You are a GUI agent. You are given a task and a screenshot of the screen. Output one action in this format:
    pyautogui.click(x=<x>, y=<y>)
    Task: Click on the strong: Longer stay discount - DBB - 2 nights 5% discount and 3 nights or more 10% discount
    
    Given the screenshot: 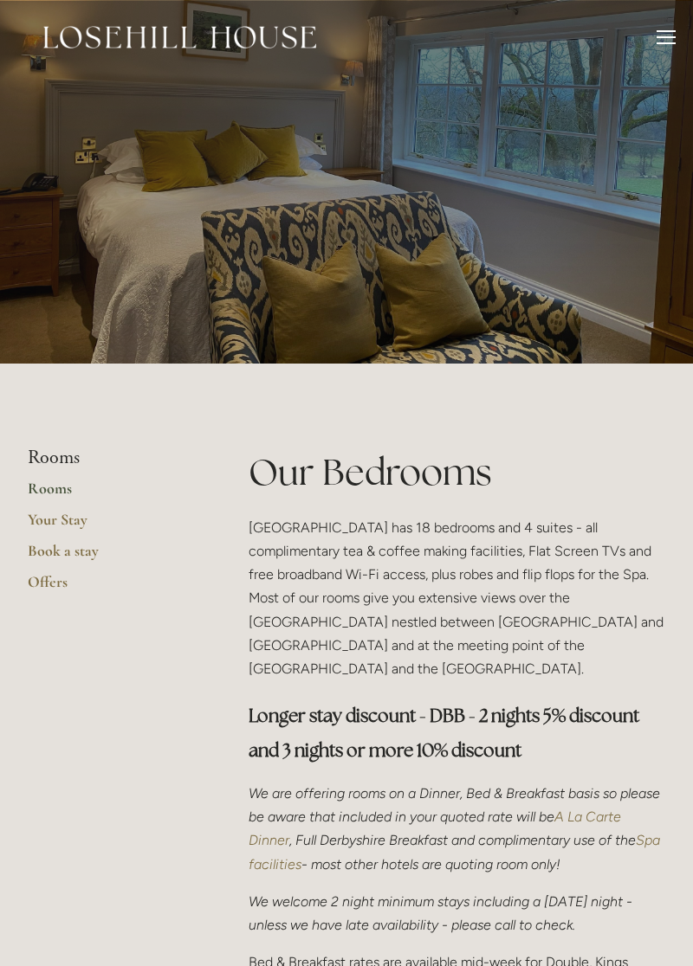 What is the action you would take?
    pyautogui.click(x=445, y=733)
    